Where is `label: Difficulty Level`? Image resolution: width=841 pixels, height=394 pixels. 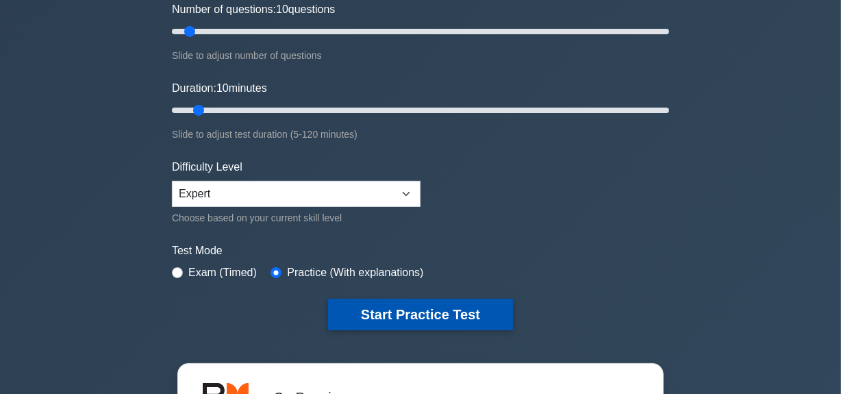 label: Difficulty Level is located at coordinates (207, 167).